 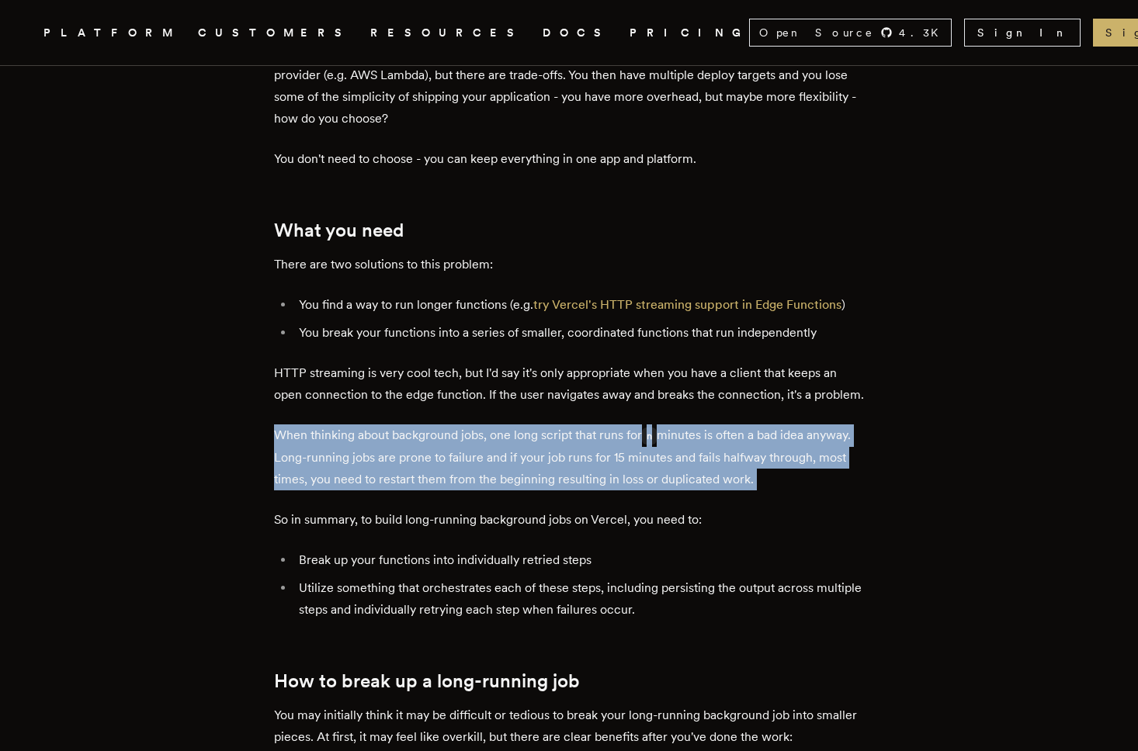 I want to click on li: Utilize something that orchestrates each of these steps, including persisting the output across m..., so click(x=579, y=599).